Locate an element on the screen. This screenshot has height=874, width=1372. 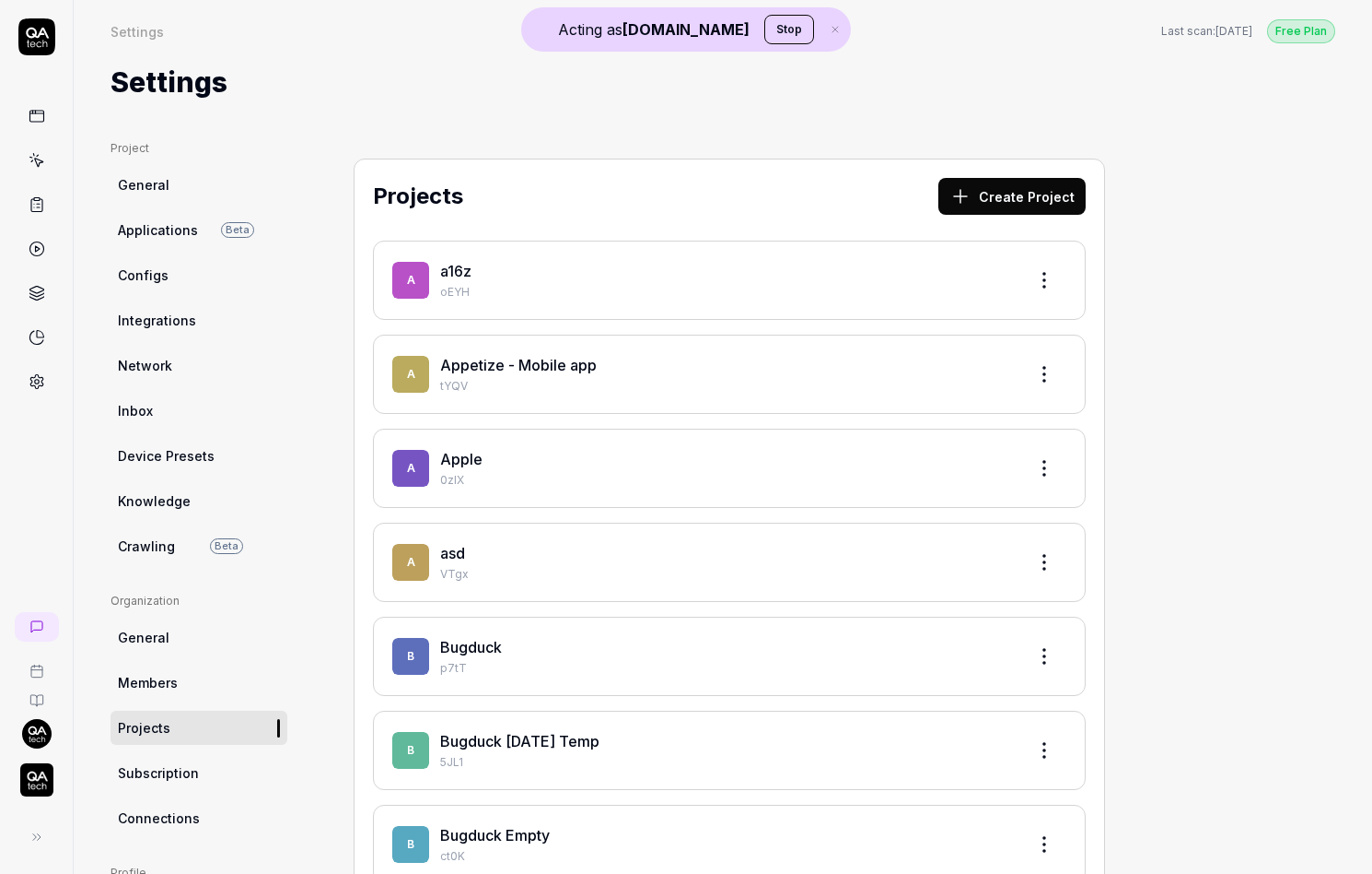
span: Configs is located at coordinates (143, 274).